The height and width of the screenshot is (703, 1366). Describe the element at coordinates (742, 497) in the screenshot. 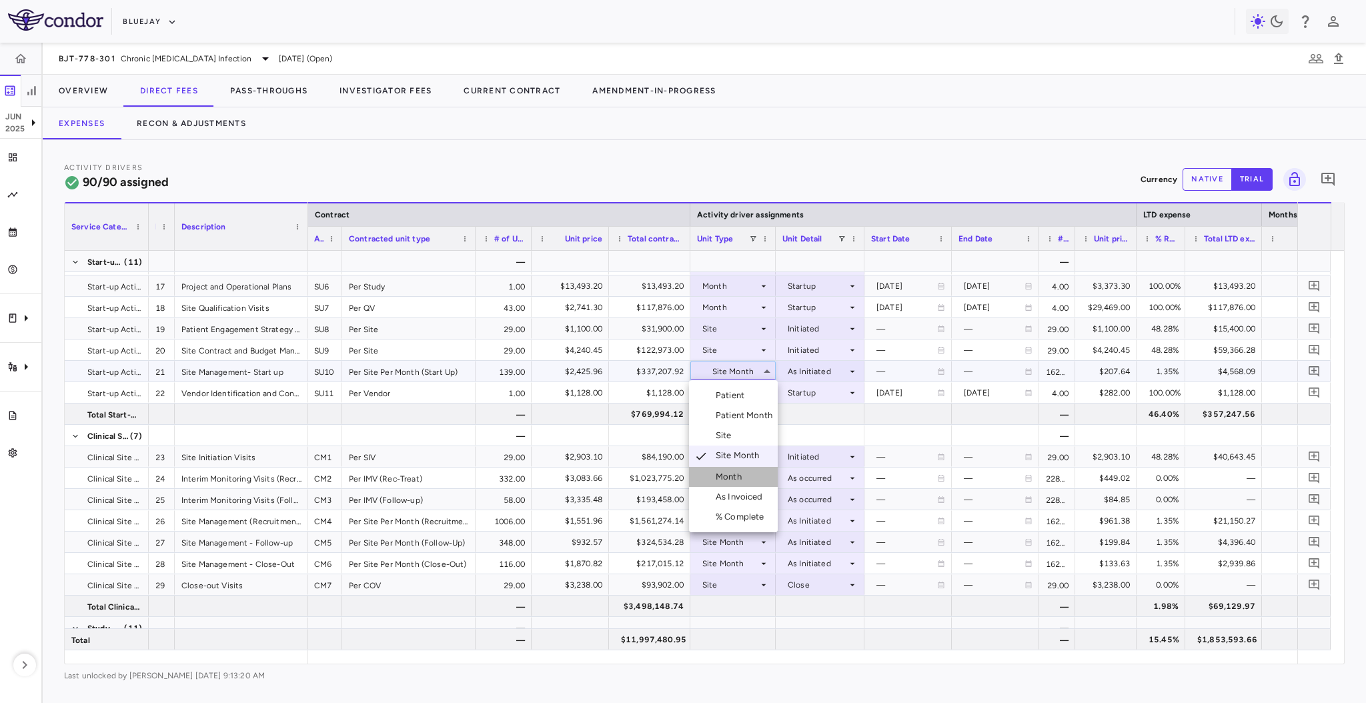

I see `div: As Invoiced` at that location.